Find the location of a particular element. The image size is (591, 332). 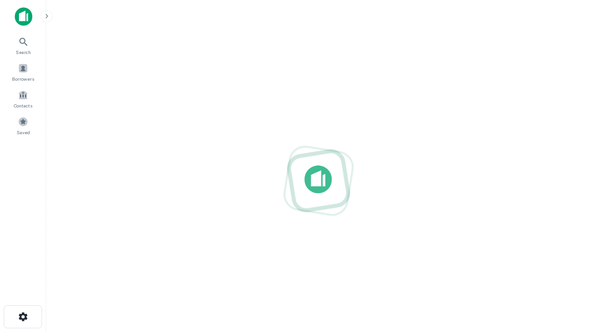

div: Contacts is located at coordinates (23, 99).